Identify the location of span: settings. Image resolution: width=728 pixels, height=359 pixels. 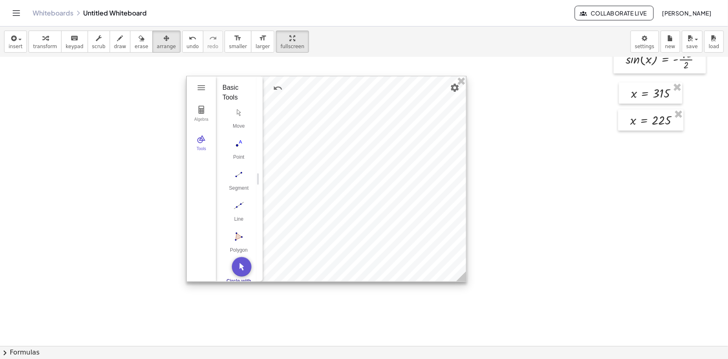
(645, 46).